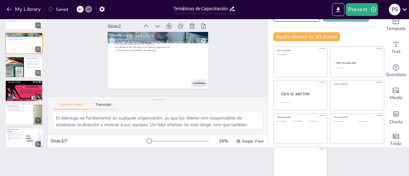 This screenshot has width=409, height=176. What do you see at coordinates (19, 107) in the screenshot?
I see `p: La naturaleza de los conflictos en el trabajo.` at bounding box center [19, 107].